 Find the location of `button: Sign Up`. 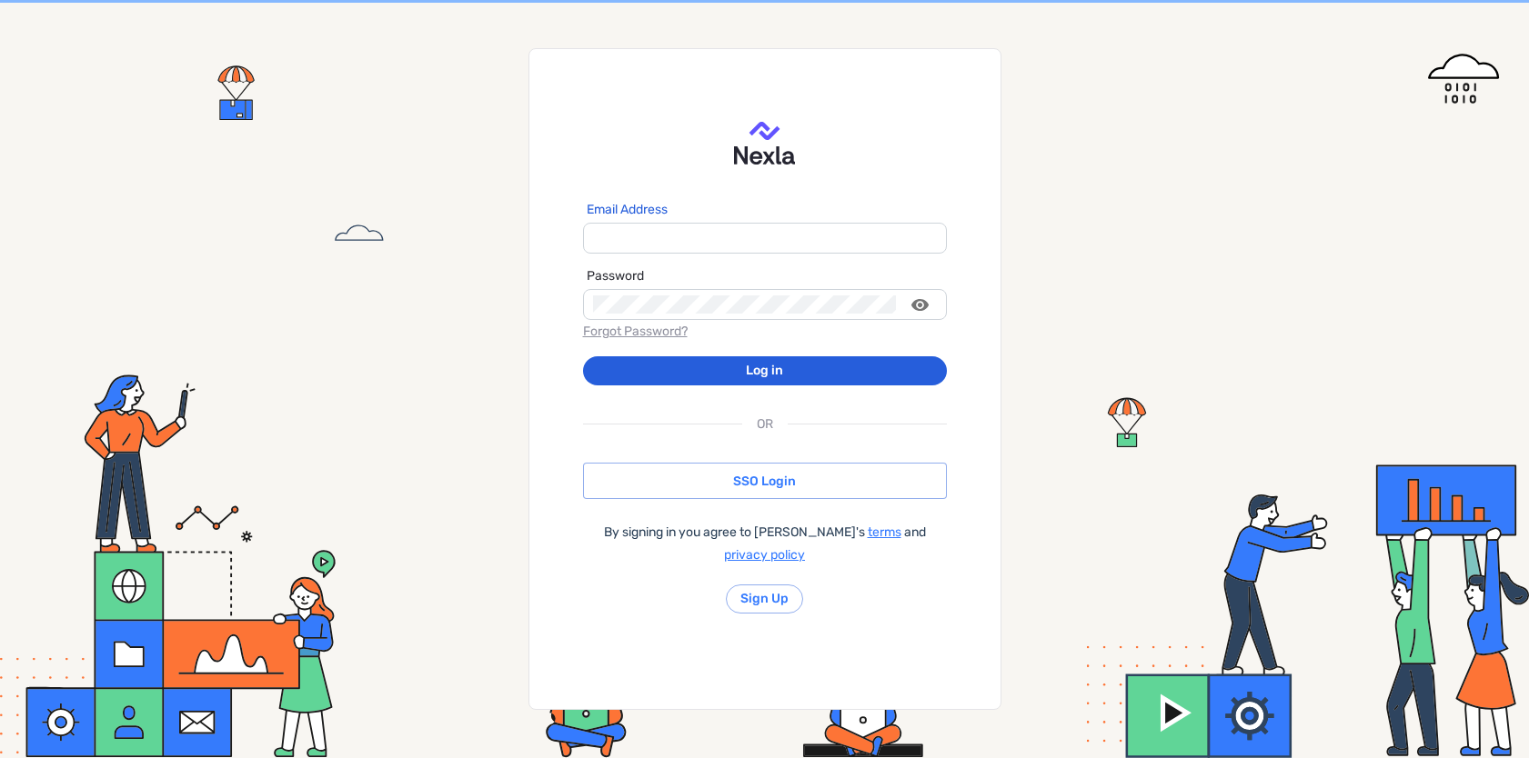

button: Sign Up is located at coordinates (764, 599).